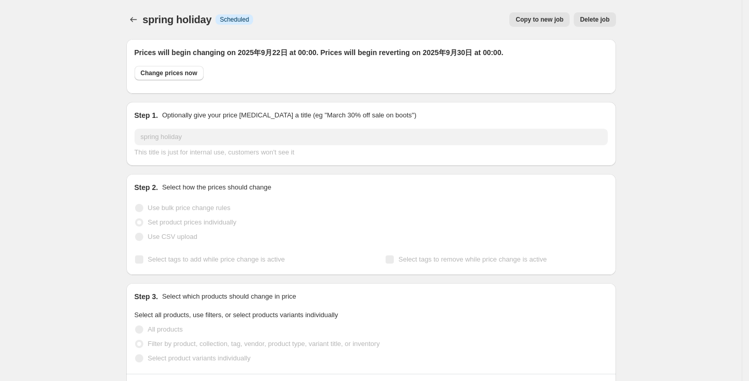  Describe the element at coordinates (169, 73) in the screenshot. I see `span: Change prices now` at that location.